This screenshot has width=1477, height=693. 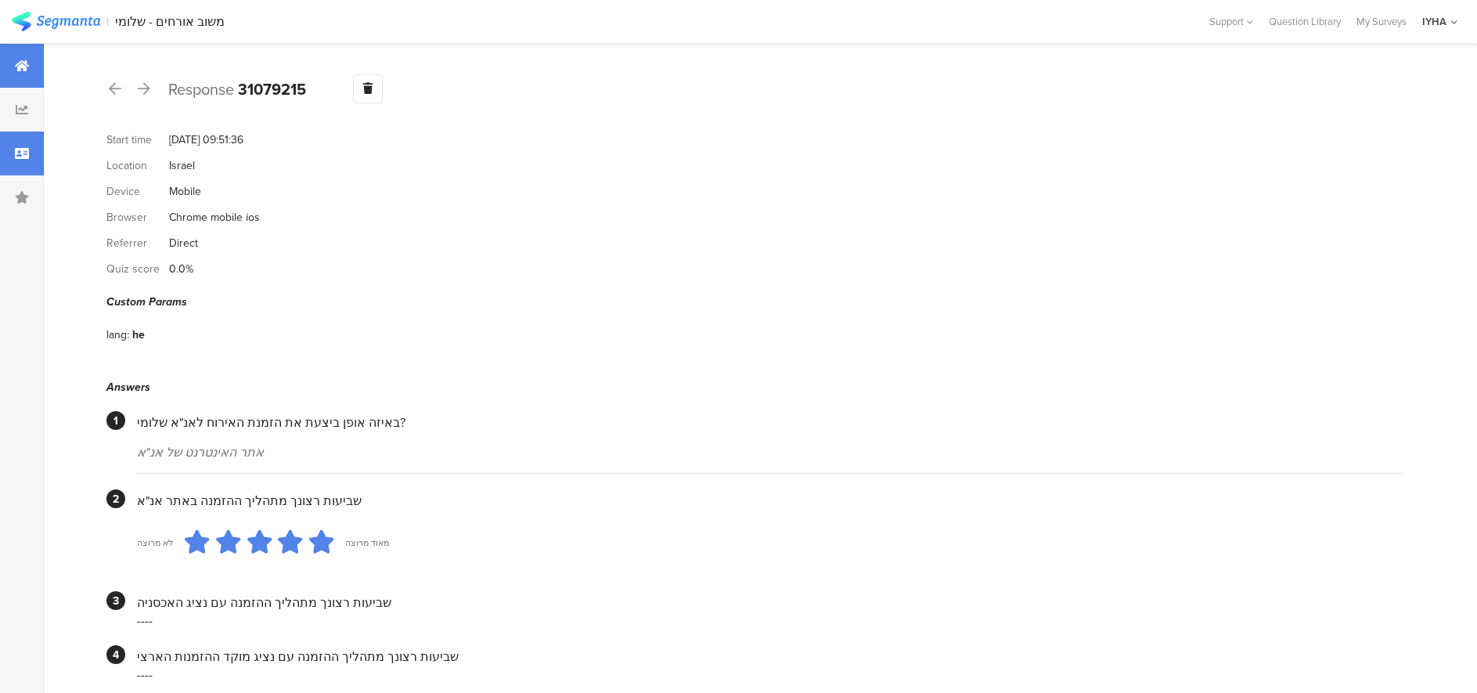 I want to click on div: Answers, so click(x=755, y=387).